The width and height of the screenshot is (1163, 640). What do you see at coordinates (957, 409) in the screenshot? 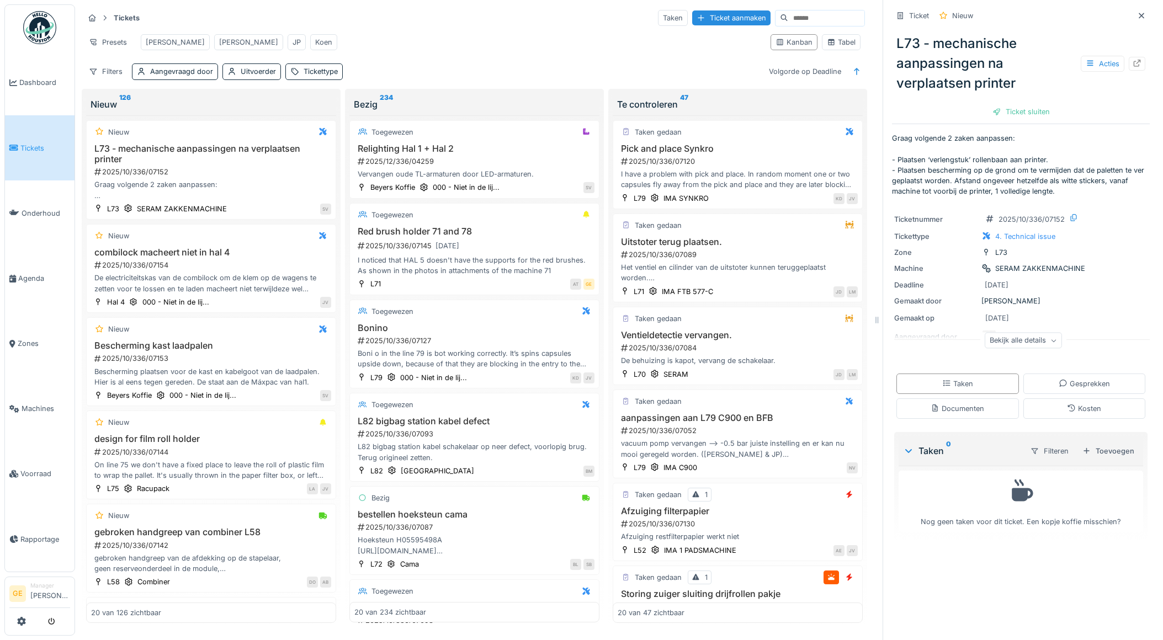
I see `div: Documenten` at bounding box center [957, 409].